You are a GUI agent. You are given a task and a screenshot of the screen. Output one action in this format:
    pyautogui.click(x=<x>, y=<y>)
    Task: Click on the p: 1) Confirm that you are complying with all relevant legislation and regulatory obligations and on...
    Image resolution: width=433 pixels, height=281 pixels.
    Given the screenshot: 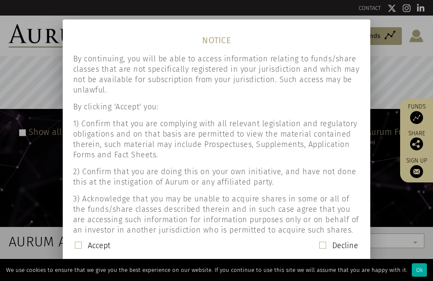 What is the action you would take?
    pyautogui.click(x=216, y=139)
    